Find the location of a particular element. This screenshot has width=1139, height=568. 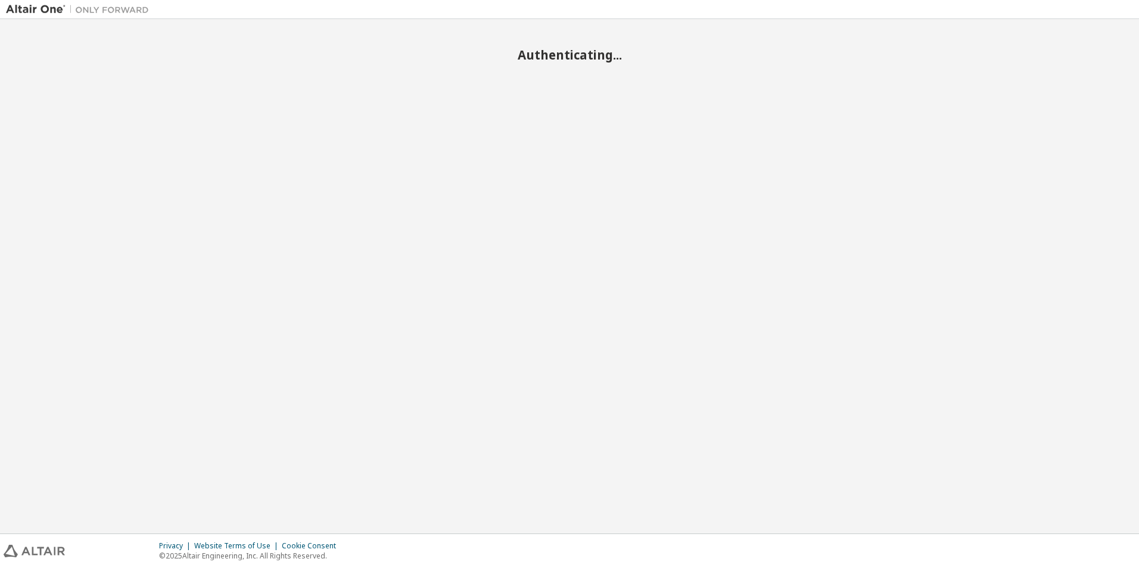

div: Privacy is located at coordinates (176, 546).